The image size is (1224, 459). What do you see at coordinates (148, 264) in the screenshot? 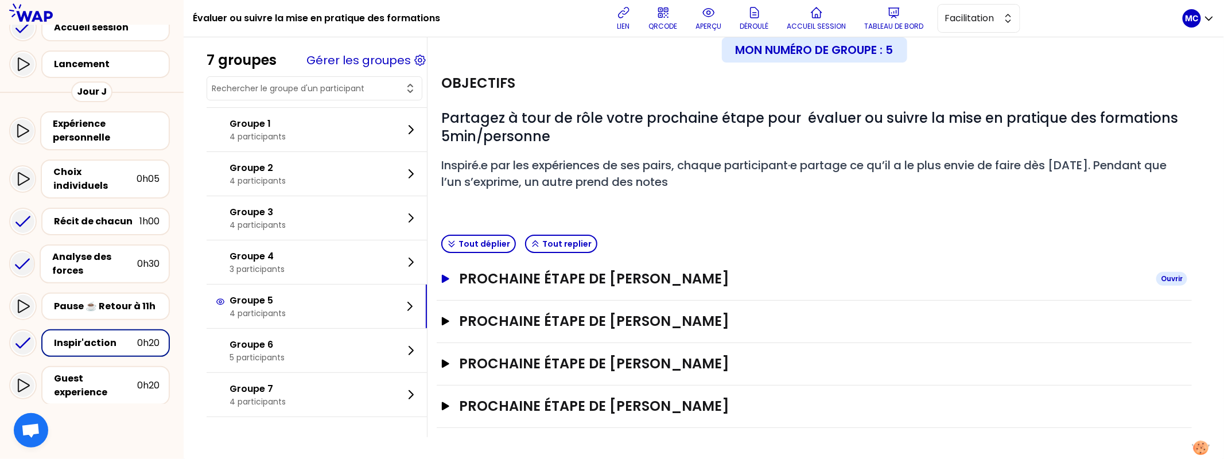
I see `div: 0h30` at bounding box center [148, 264].